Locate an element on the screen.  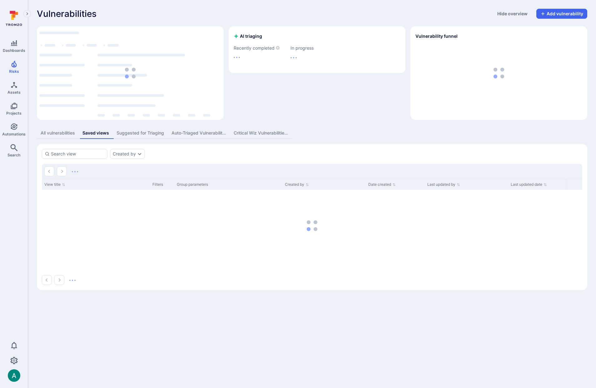
button: Created by is located at coordinates (124, 154).